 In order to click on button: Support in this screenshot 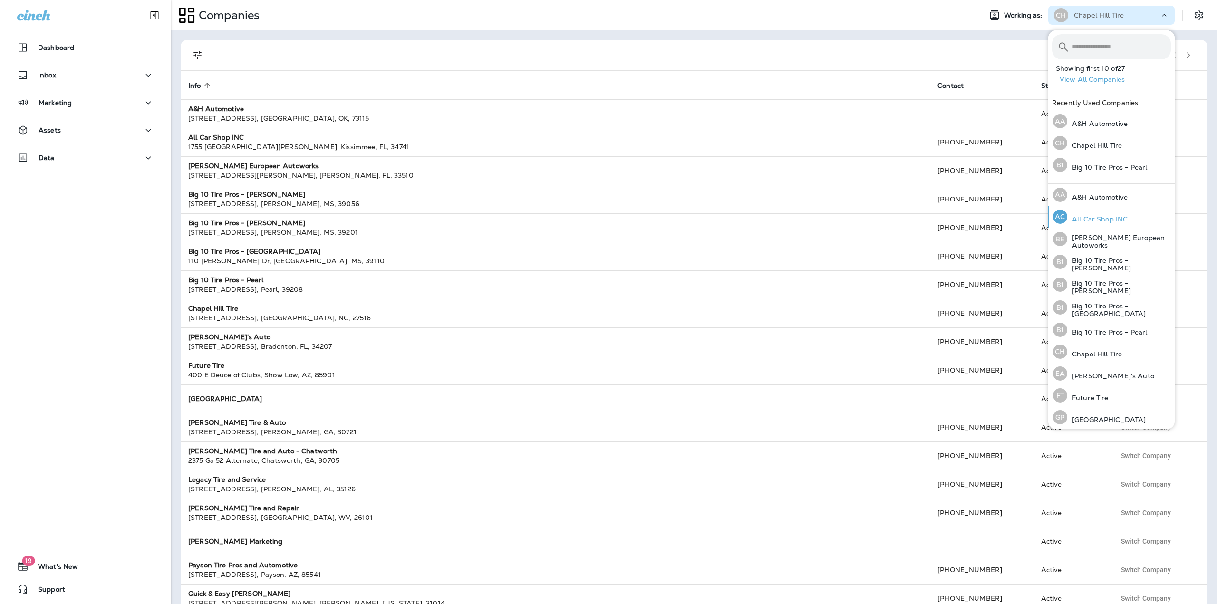, I will do `click(86, 589)`.